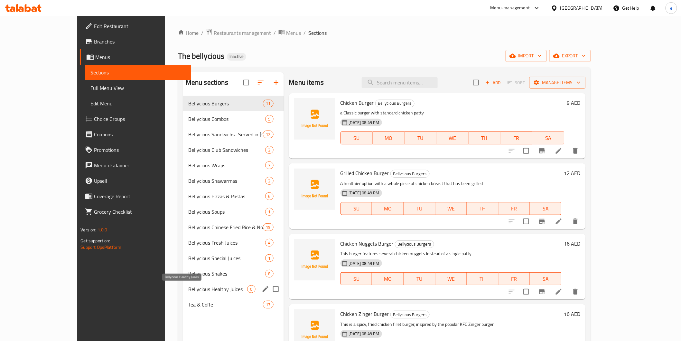 This screenshot has width=681, height=341. I want to click on a: Choice Groups, so click(135, 119).